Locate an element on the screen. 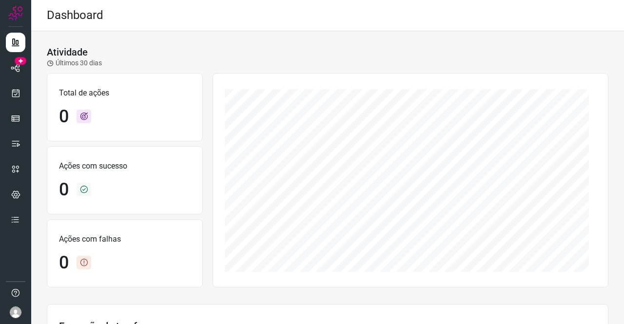 This screenshot has height=324, width=624. p: Ações com sucesso is located at coordinates (125, 166).